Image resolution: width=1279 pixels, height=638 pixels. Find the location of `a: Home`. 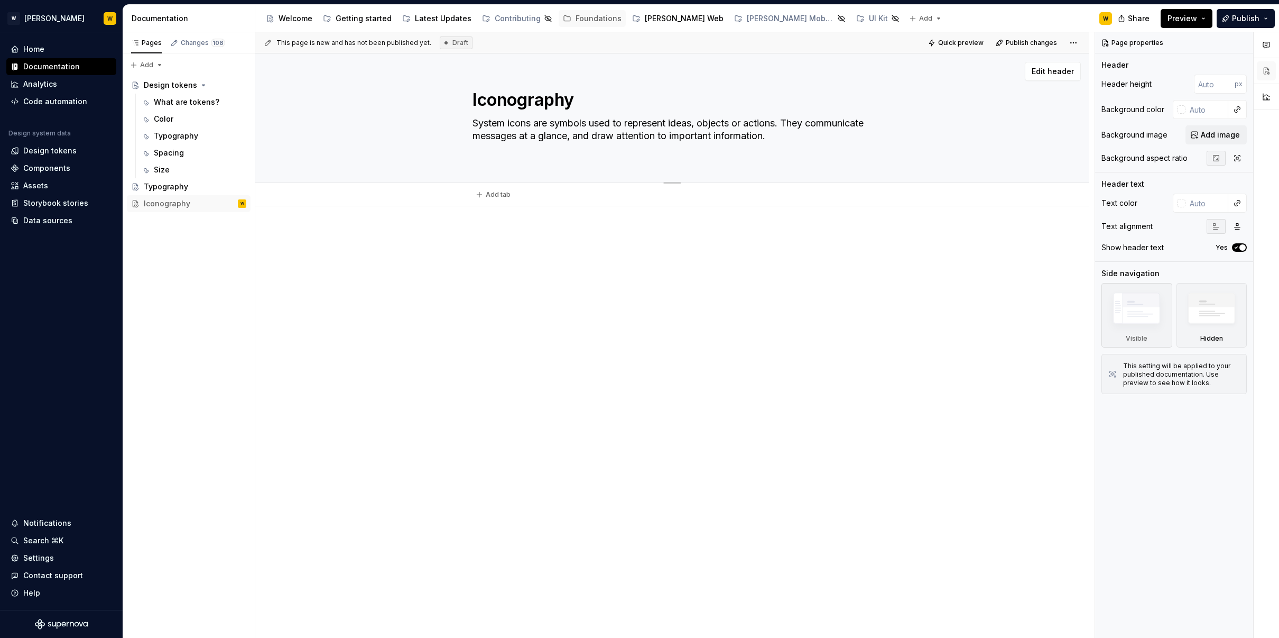

a: Home is located at coordinates (61, 49).